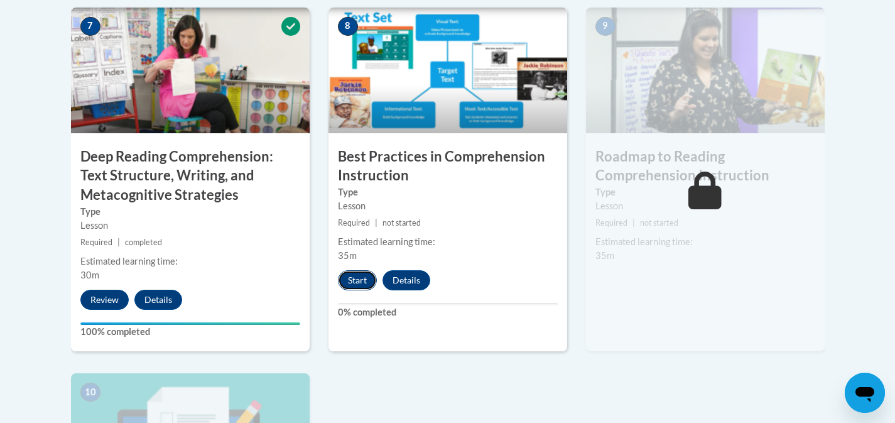 The height and width of the screenshot is (423, 895). Describe the element at coordinates (190, 324) in the screenshot. I see `div: Your progress` at that location.